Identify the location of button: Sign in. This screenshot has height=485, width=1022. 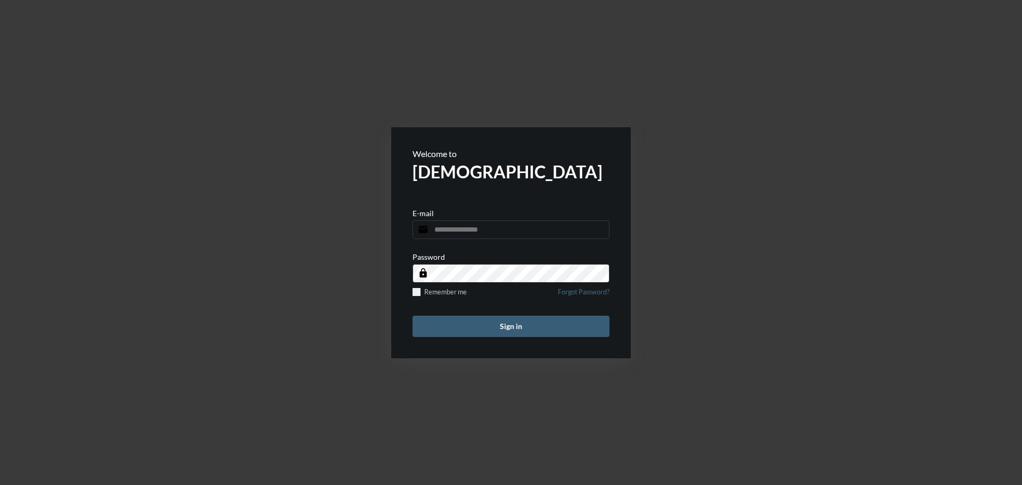
(511, 326).